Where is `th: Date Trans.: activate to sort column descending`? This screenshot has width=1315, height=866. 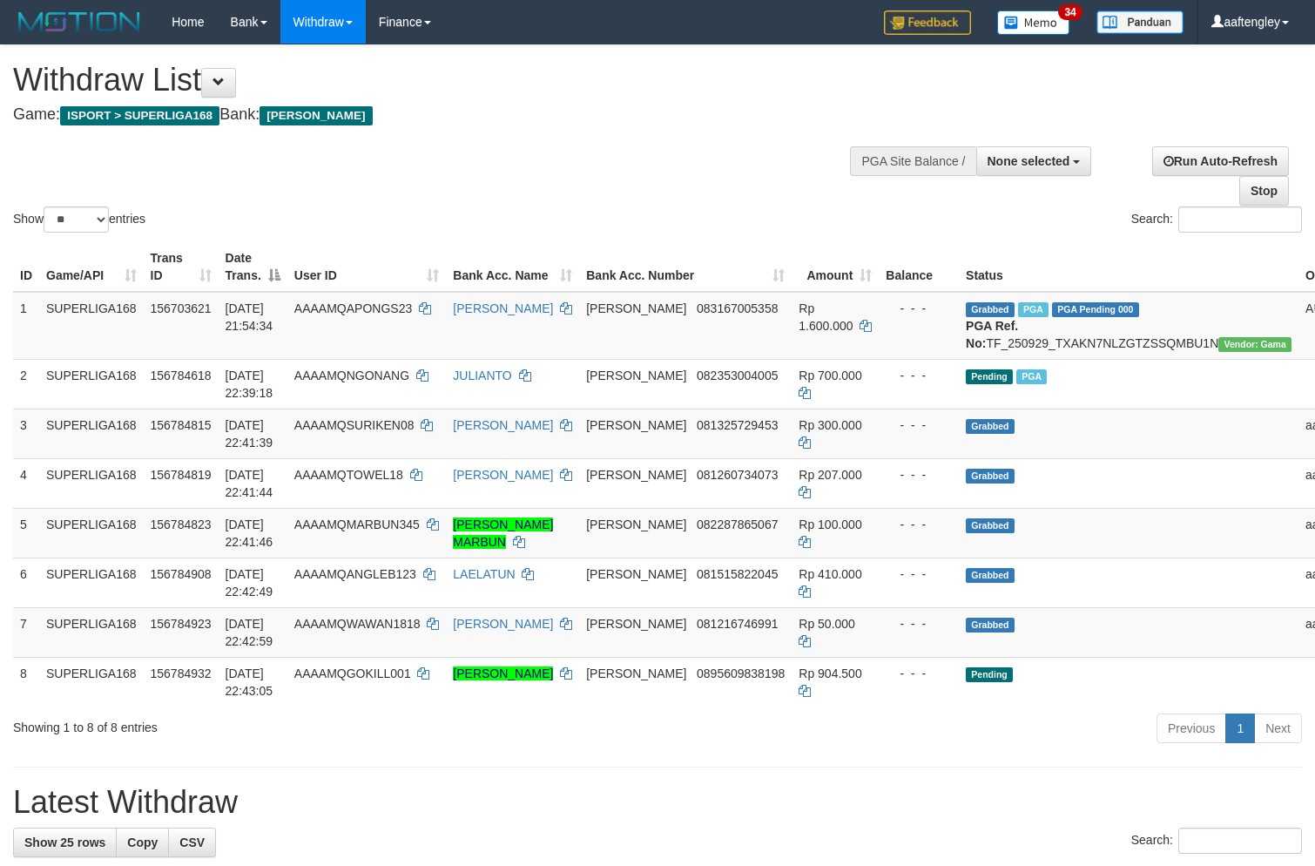 th: Date Trans.: activate to sort column descending is located at coordinates (253, 266).